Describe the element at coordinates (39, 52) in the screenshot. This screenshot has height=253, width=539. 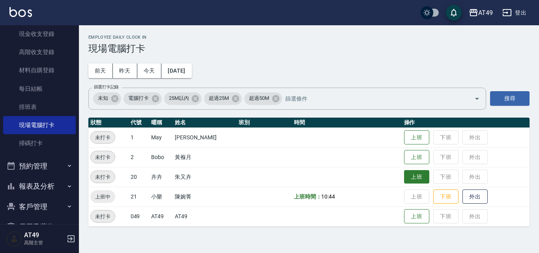
I see `a: 高階收支登錄` at that location.